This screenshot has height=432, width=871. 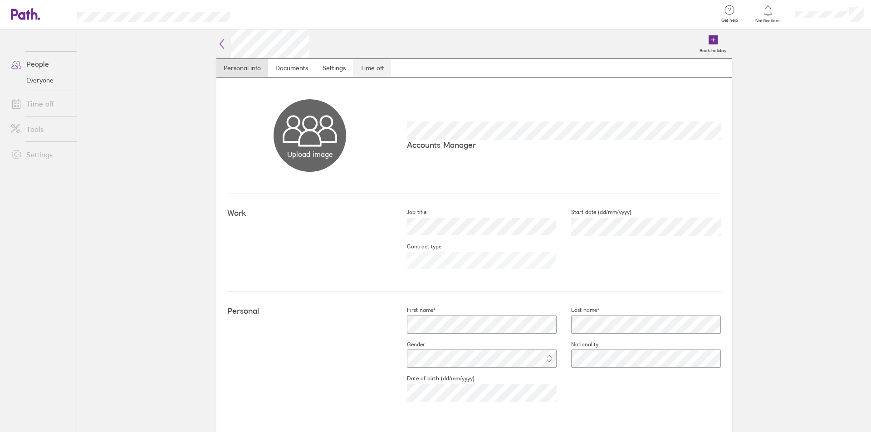 I want to click on label: Last name*, so click(x=578, y=310).